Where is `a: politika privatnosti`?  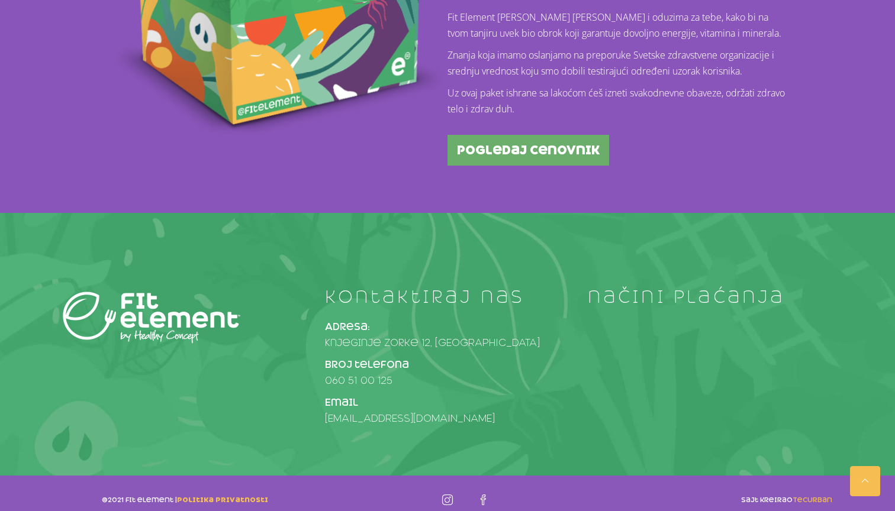
a: politika privatnosti is located at coordinates (223, 500).